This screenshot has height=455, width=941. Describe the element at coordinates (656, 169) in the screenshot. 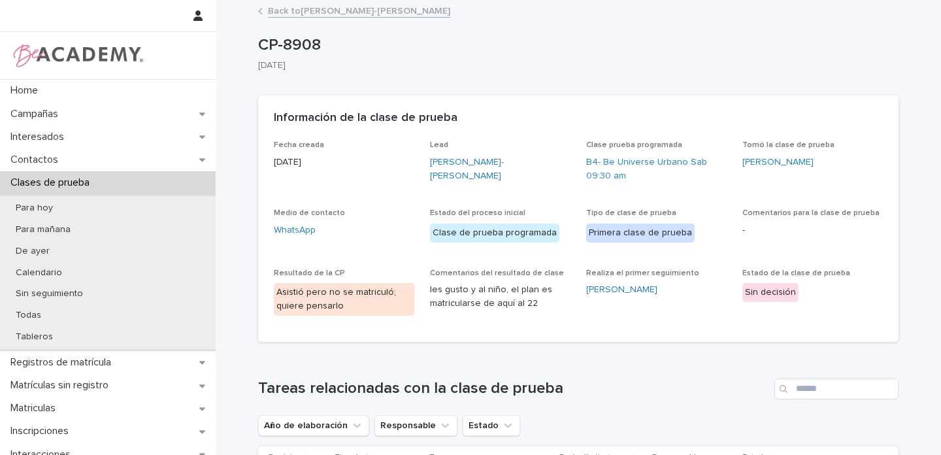

I see `a: B4- Be Universe Urbano Sab 09:30 am` at that location.